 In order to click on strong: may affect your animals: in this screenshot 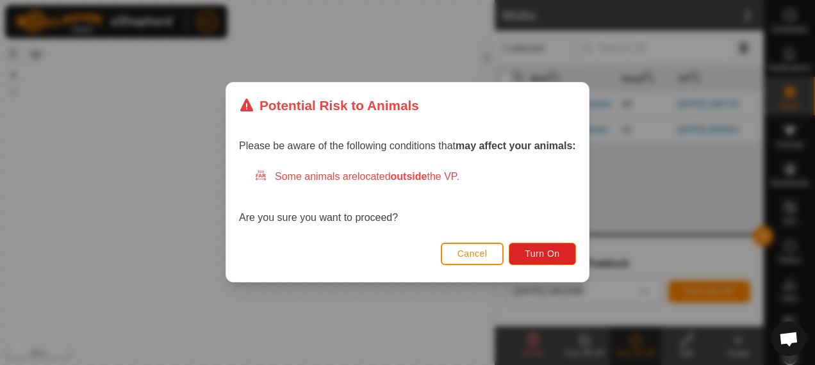, I will do `click(516, 146)`.